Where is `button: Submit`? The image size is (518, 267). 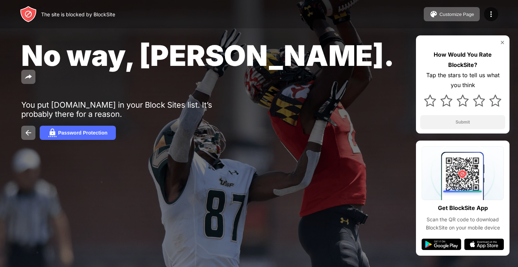 button: Submit is located at coordinates (463, 122).